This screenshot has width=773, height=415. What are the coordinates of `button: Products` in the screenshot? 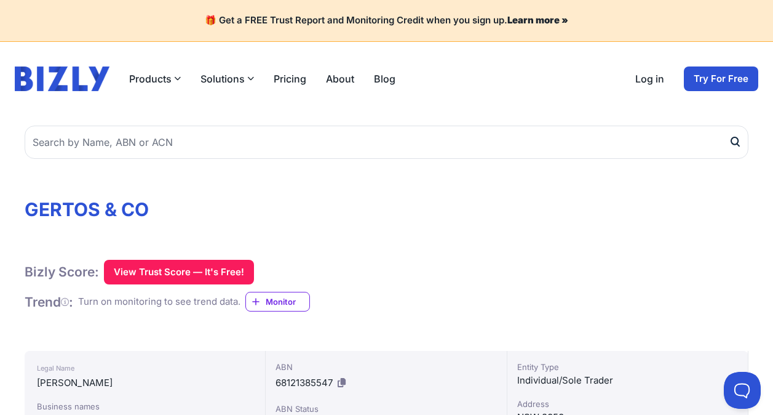 It's located at (155, 79).